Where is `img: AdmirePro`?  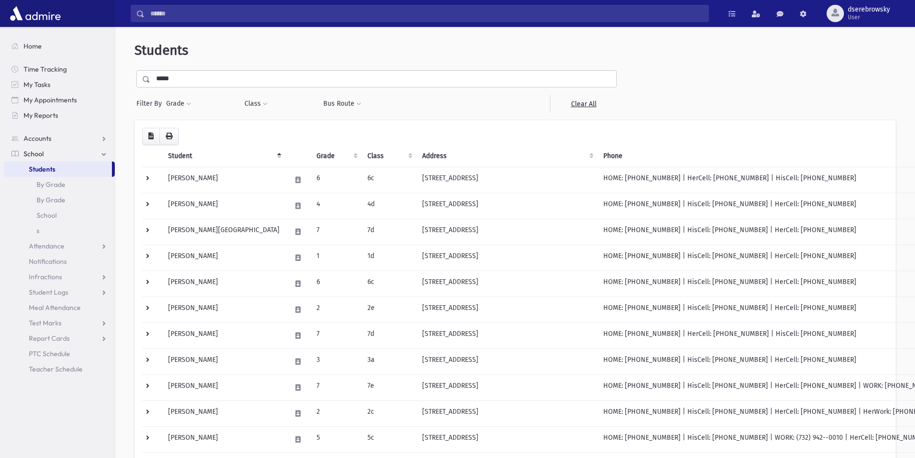
img: AdmirePro is located at coordinates (35, 13).